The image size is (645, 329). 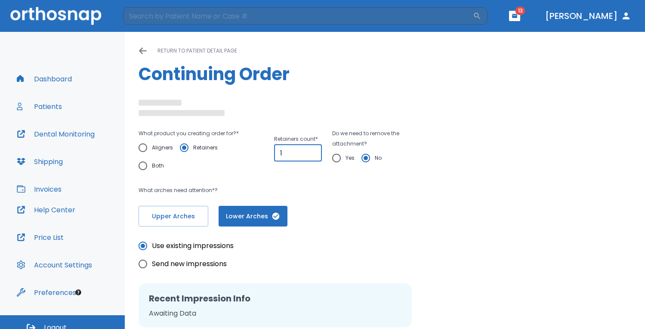 What do you see at coordinates (173, 216) in the screenshot?
I see `button: Upper Arches` at bounding box center [173, 216].